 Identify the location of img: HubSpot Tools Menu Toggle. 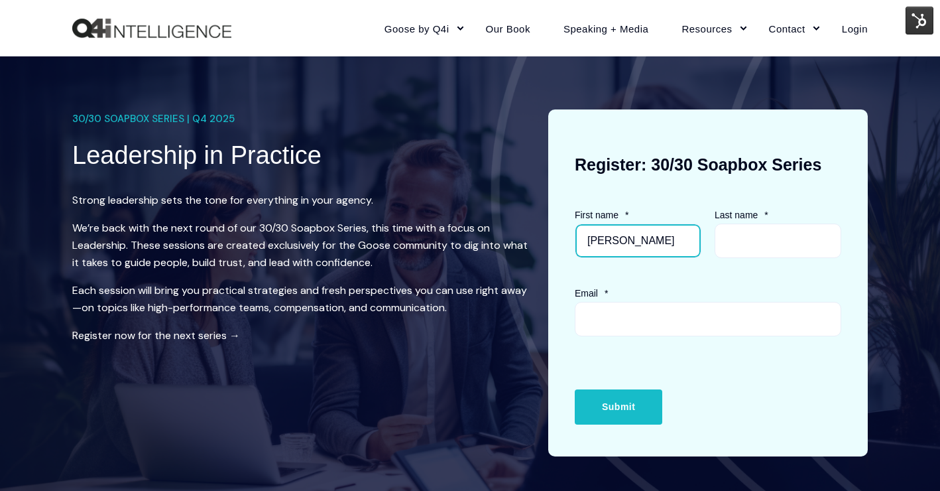
(920, 21).